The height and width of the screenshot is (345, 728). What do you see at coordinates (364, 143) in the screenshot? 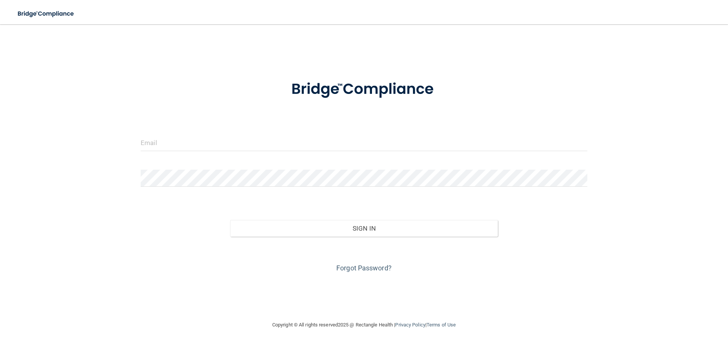
I see `input: Email` at bounding box center [364, 143].